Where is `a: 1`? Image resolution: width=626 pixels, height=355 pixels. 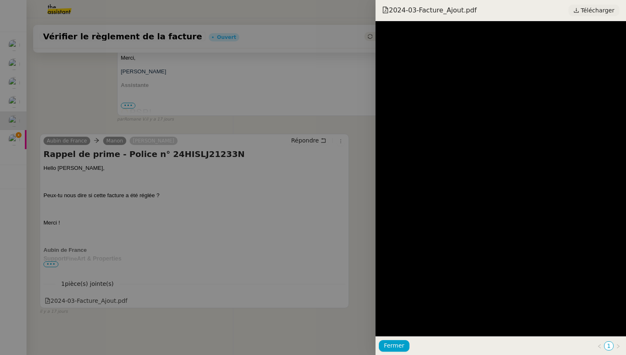
a: 1 is located at coordinates (608, 346).